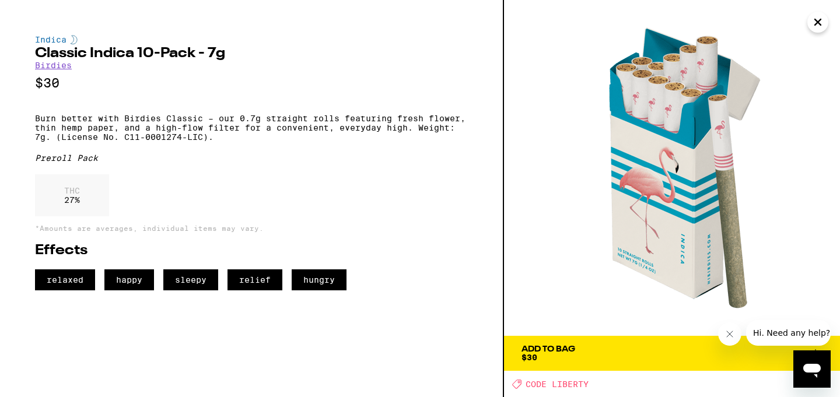  I want to click on span: happy, so click(129, 280).